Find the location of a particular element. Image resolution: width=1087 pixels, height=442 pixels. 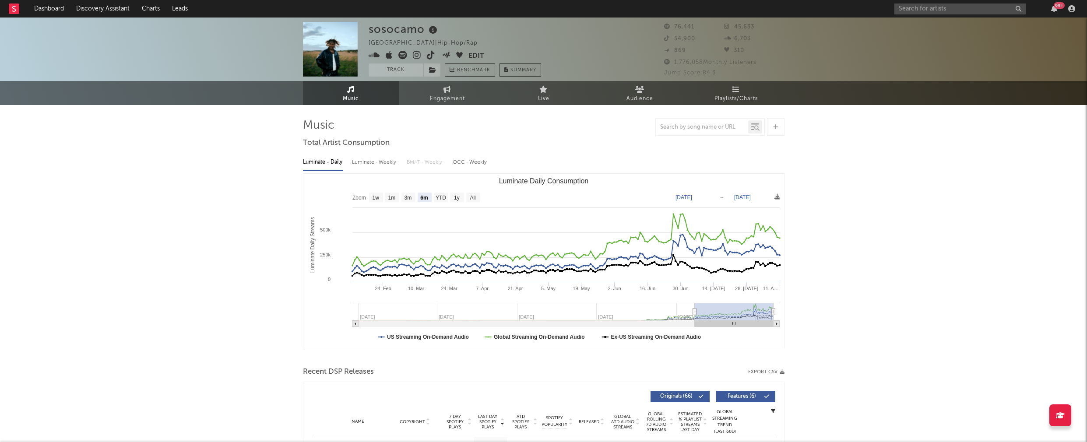

text: 500k is located at coordinates (325, 230).